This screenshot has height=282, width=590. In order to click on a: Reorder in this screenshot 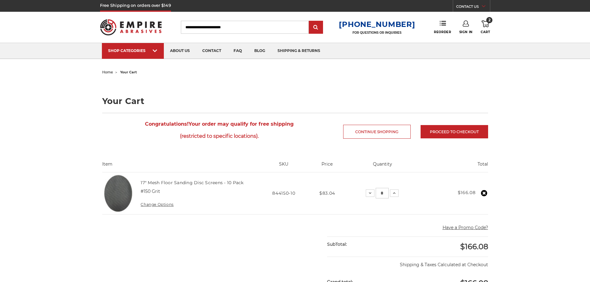, I will do `click(442, 27)`.